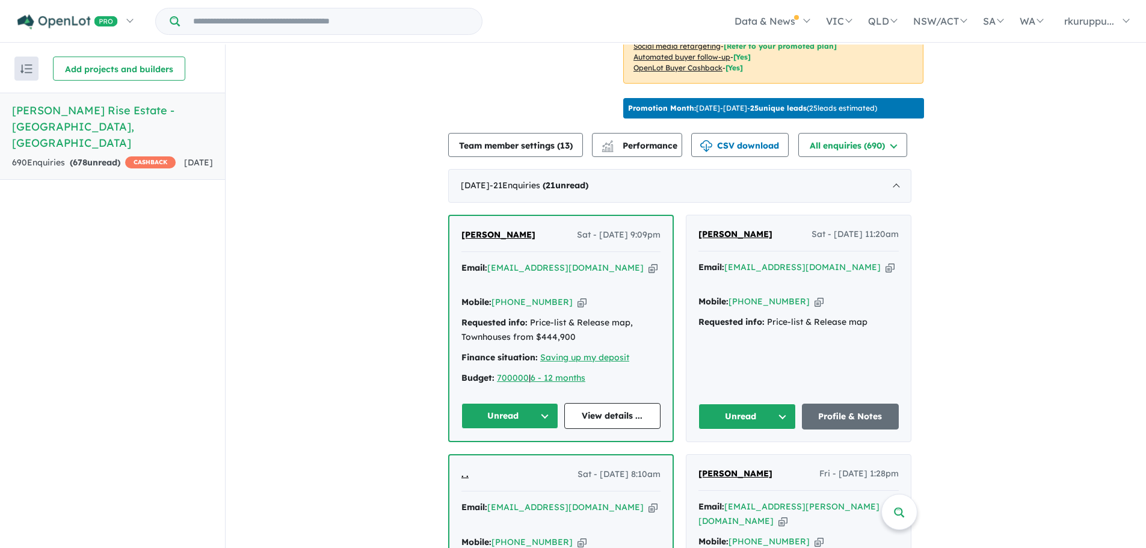  What do you see at coordinates (1089, 21) in the screenshot?
I see `span: rkuruppu...` at bounding box center [1089, 21].